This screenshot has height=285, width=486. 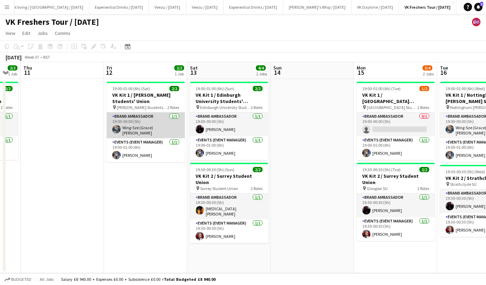 What do you see at coordinates (21, 279) in the screenshot?
I see `span: Budgeted` at bounding box center [21, 279].